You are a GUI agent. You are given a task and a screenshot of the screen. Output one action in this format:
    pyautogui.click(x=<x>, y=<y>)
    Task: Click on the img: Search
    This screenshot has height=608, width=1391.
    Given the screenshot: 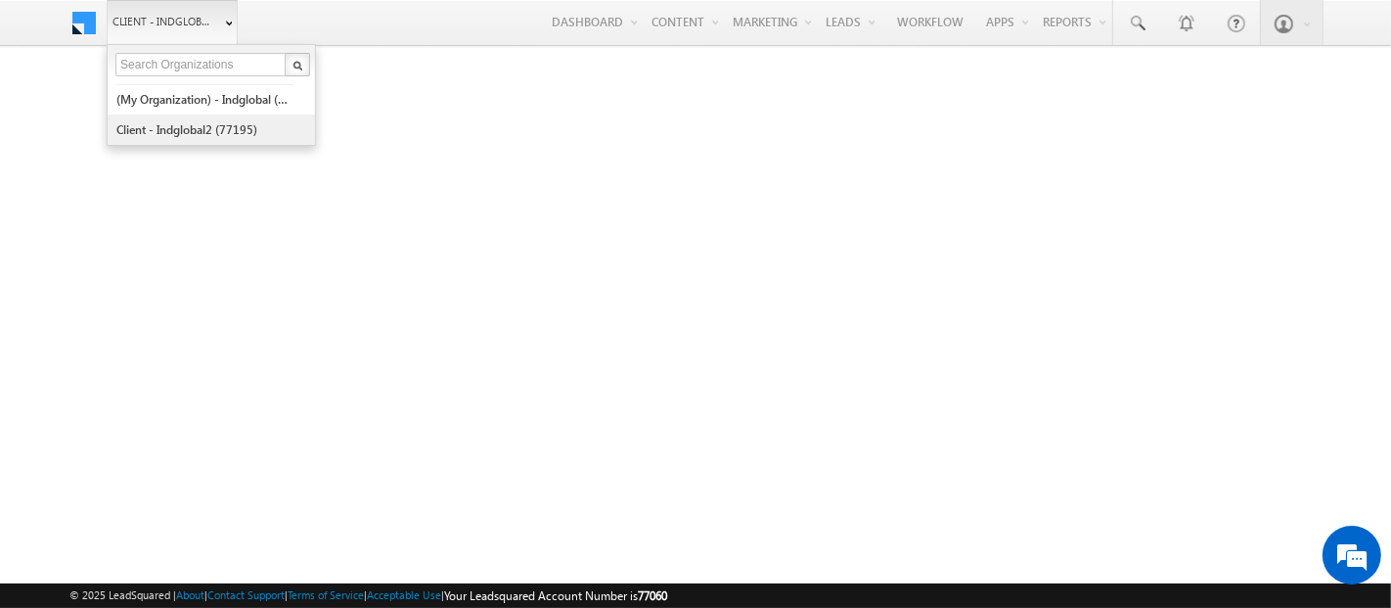 What is the action you would take?
    pyautogui.click(x=297, y=66)
    